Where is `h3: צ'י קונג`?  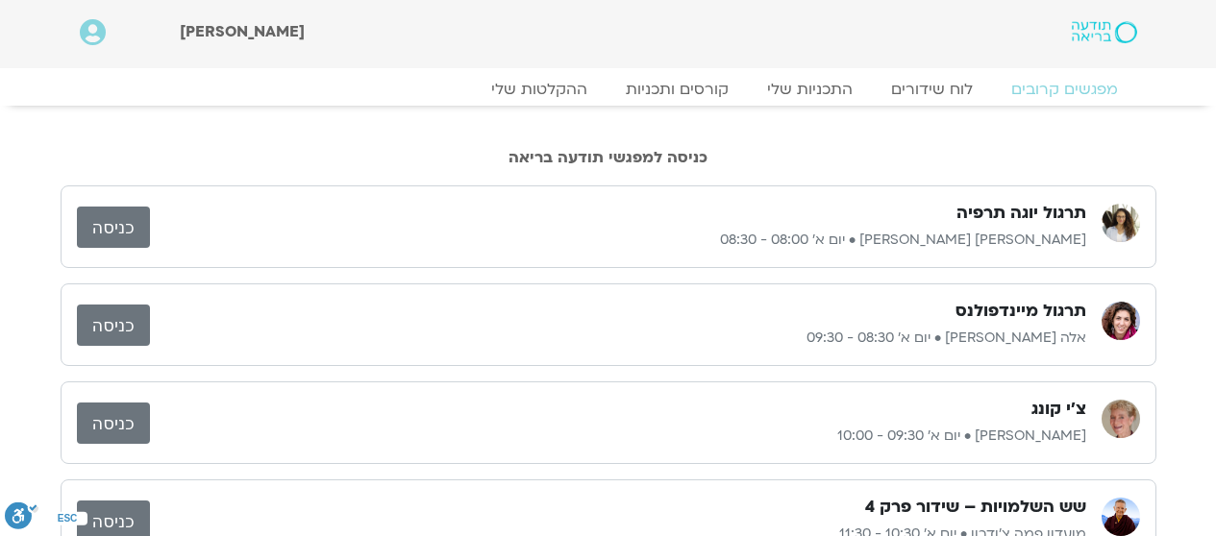
h3: צ'י קונג is located at coordinates (1058, 410).